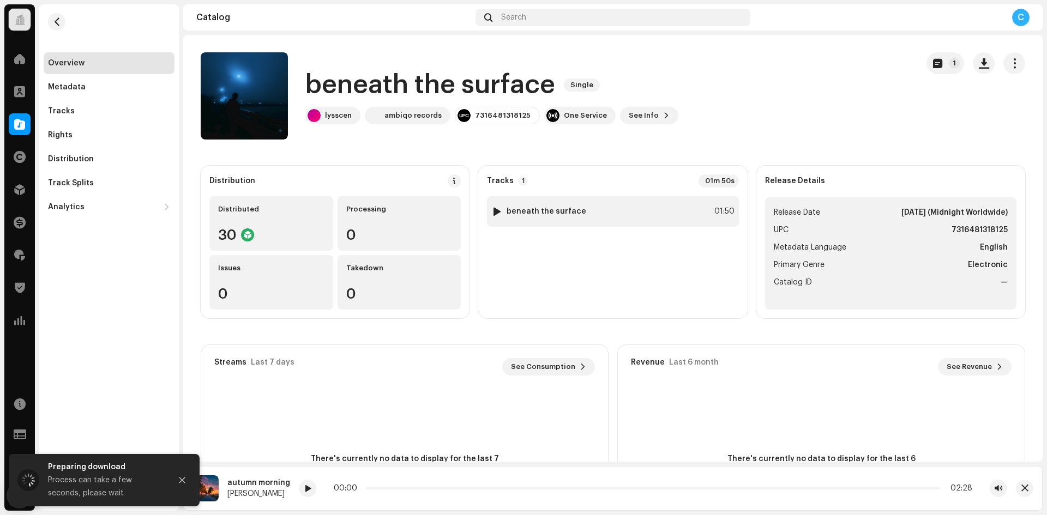 The image size is (1047, 515). I want to click on div: 01m 50s, so click(718, 181).